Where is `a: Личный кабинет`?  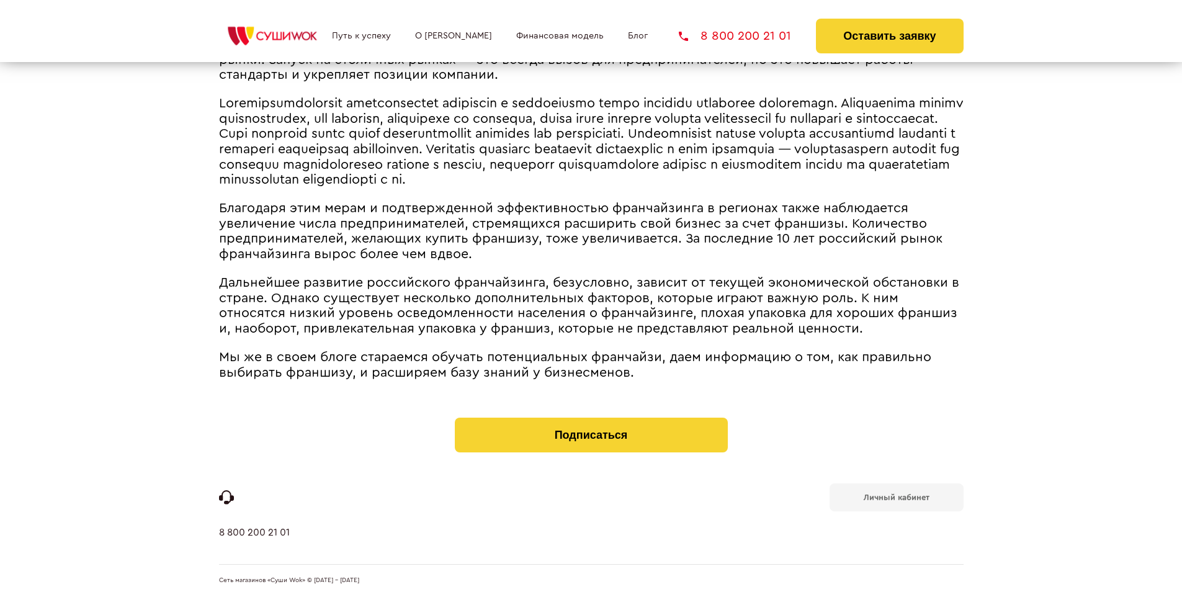 a: Личный кабинет is located at coordinates (897, 497).